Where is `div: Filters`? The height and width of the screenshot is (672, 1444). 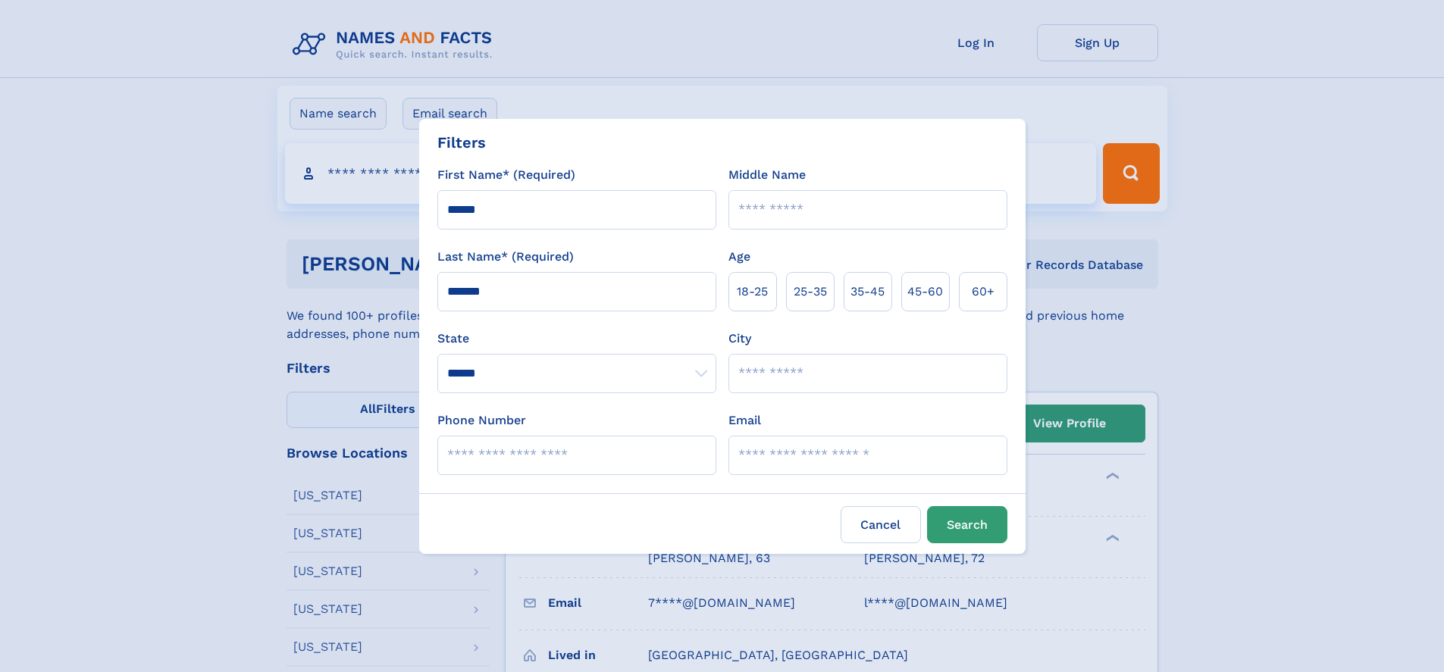
div: Filters is located at coordinates (462, 143).